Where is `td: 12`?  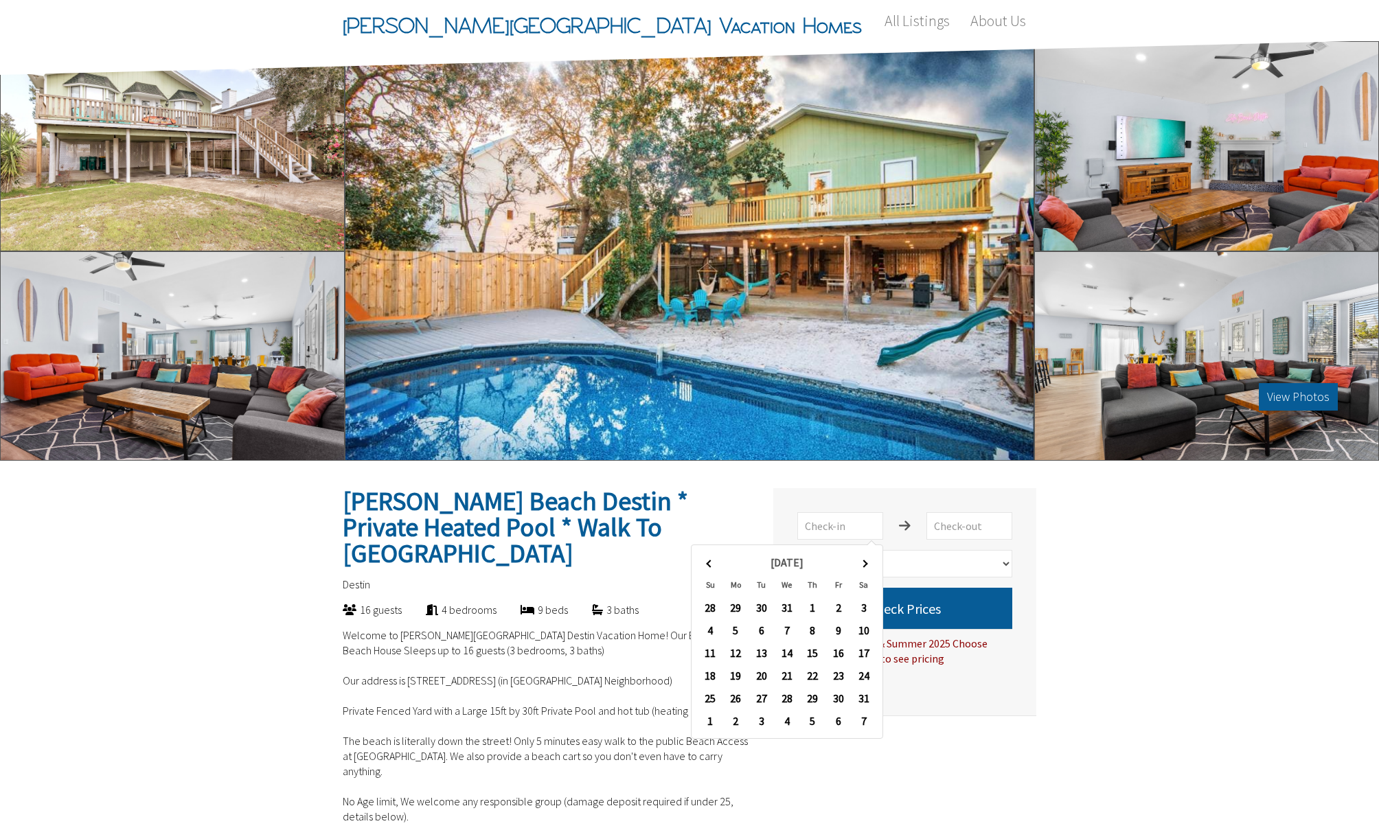
td: 12 is located at coordinates (735, 653).